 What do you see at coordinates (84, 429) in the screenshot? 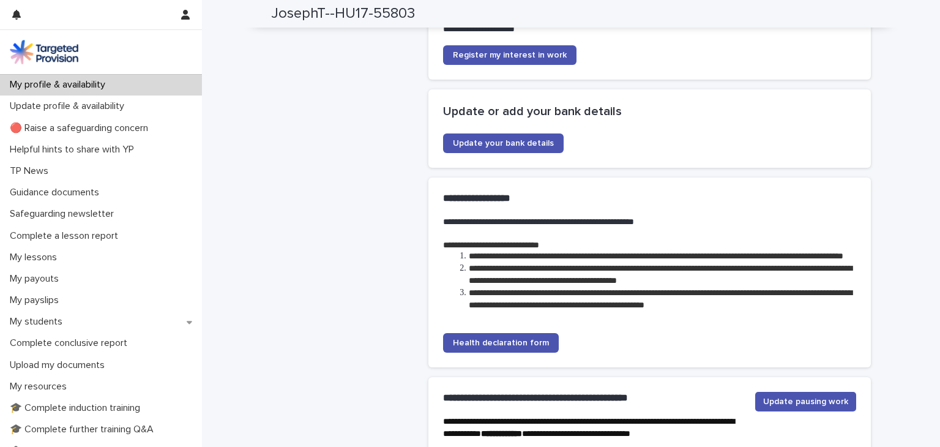
I see `p: 🎓 Complete further training Q&A` at bounding box center [84, 429].